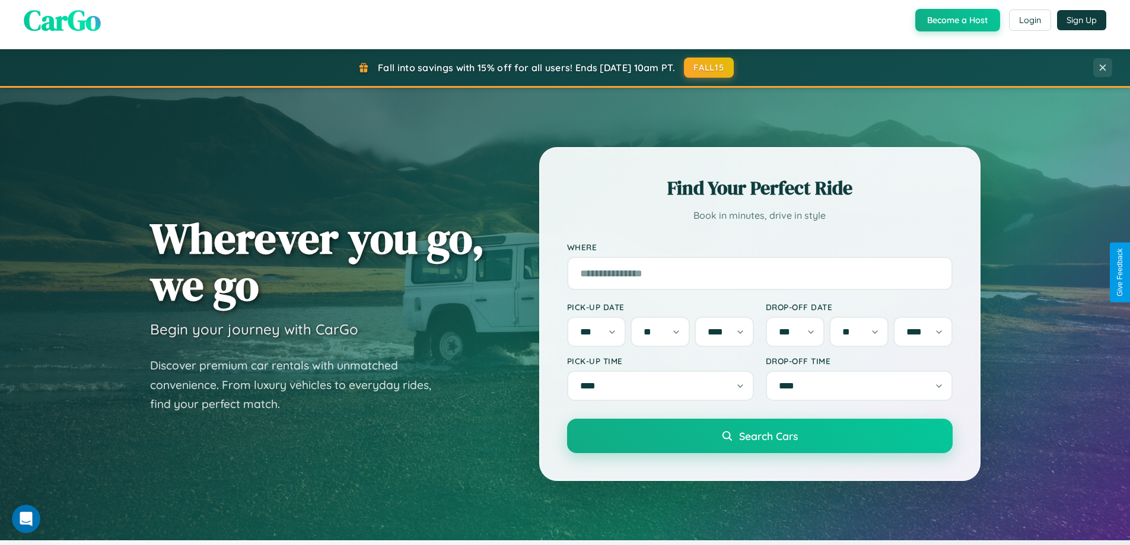 The height and width of the screenshot is (545, 1130). Describe the element at coordinates (254, 329) in the screenshot. I see `h3: Begin your journey with CarGo` at that location.